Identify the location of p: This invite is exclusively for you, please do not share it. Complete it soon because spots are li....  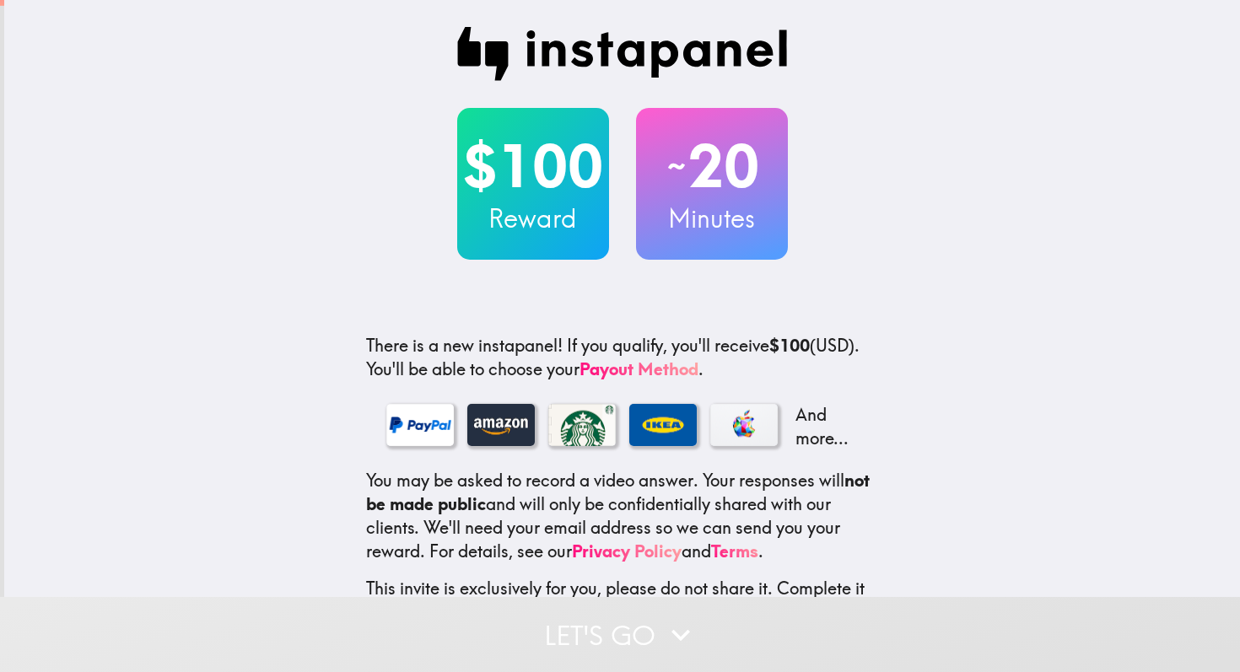
(622, 601).